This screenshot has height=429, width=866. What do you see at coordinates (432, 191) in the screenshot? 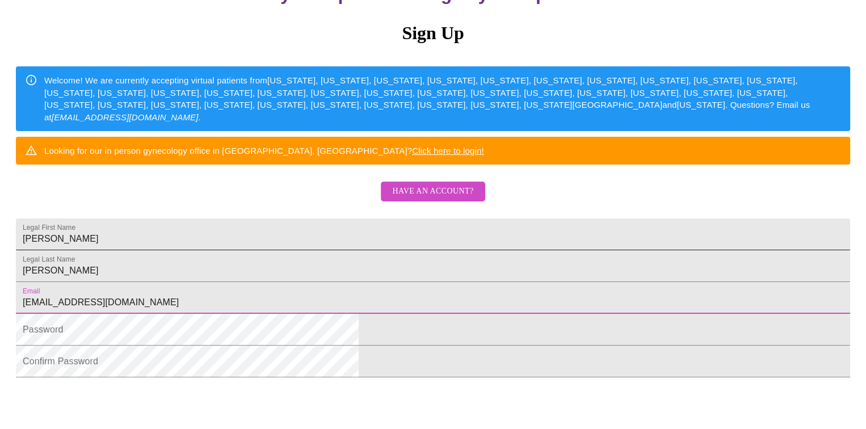
I see `span: Have an account?` at bounding box center [432, 191].